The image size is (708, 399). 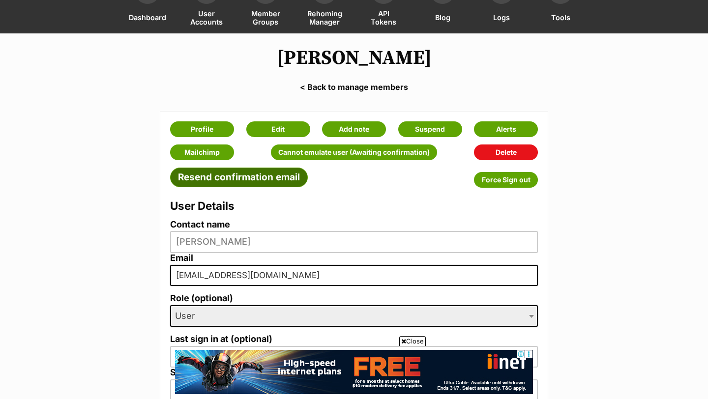 What do you see at coordinates (413, 341) in the screenshot?
I see `span: Close` at bounding box center [413, 341].